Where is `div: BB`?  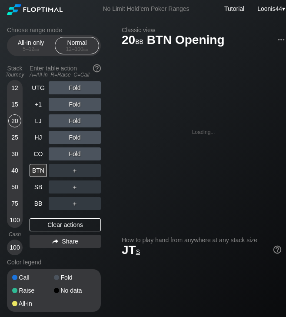 div: BB is located at coordinates (38, 204).